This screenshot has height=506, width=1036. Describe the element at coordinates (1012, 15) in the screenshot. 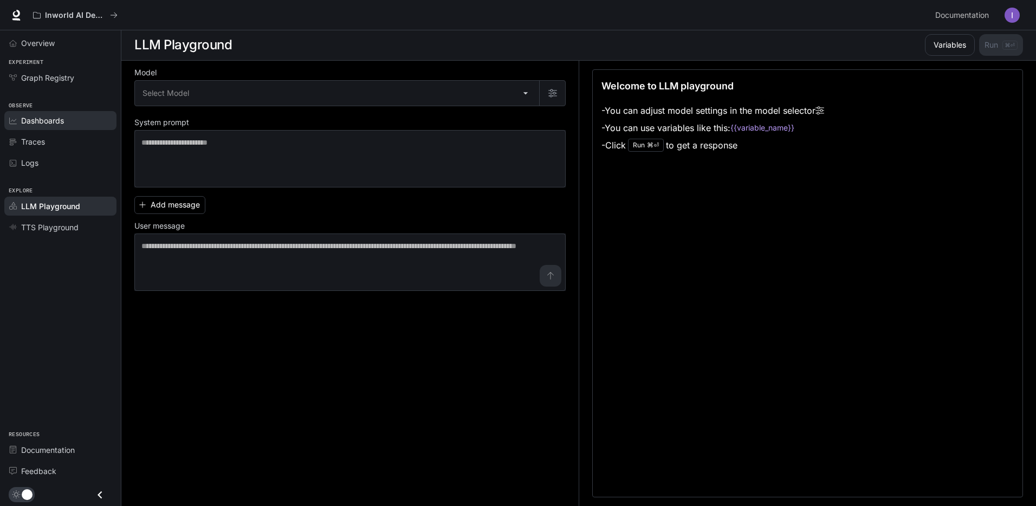

I see `img: User avatar` at that location.